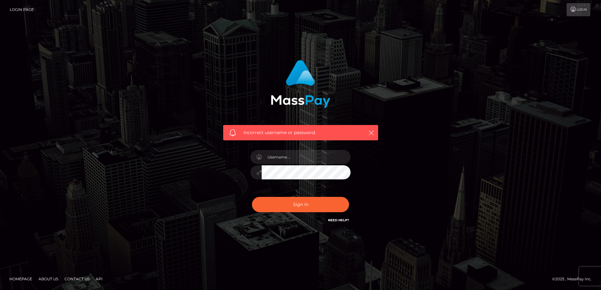  What do you see at coordinates (306, 157) in the screenshot?
I see `input: Username...` at bounding box center [306, 157].